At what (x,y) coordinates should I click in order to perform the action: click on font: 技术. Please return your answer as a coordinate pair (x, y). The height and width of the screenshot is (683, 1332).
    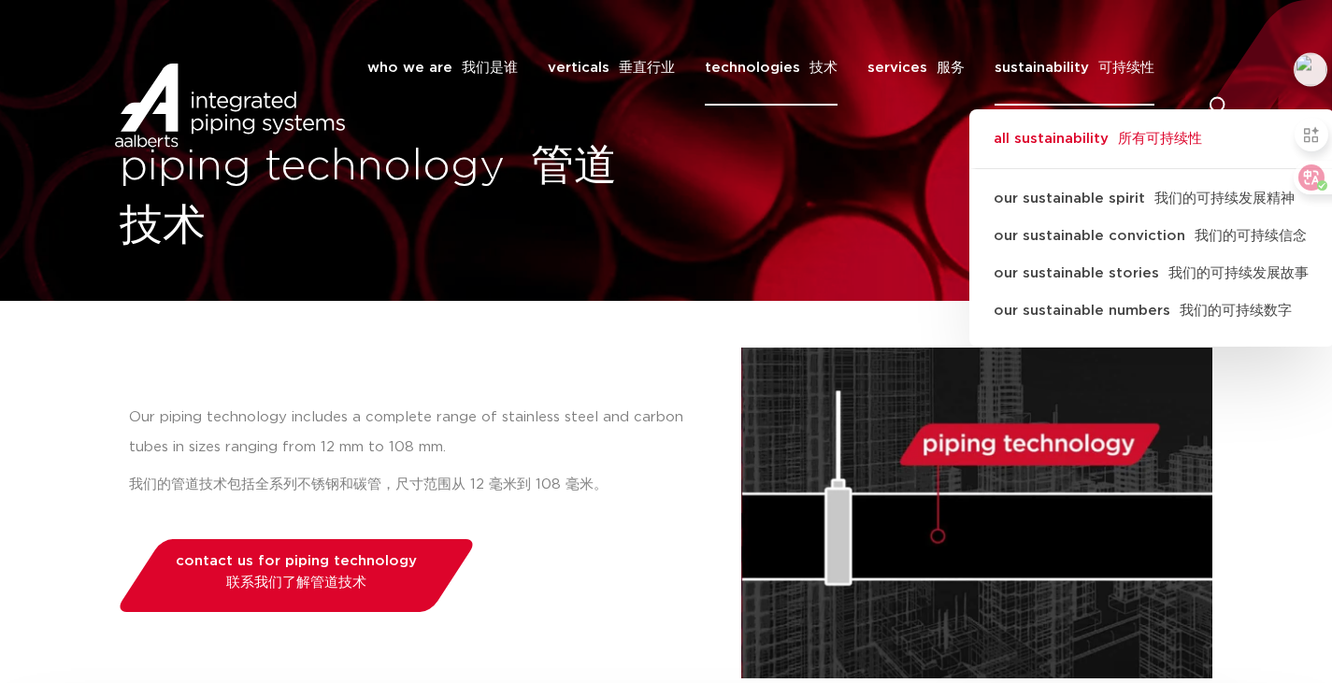
    Looking at the image, I should click on (824, 67).